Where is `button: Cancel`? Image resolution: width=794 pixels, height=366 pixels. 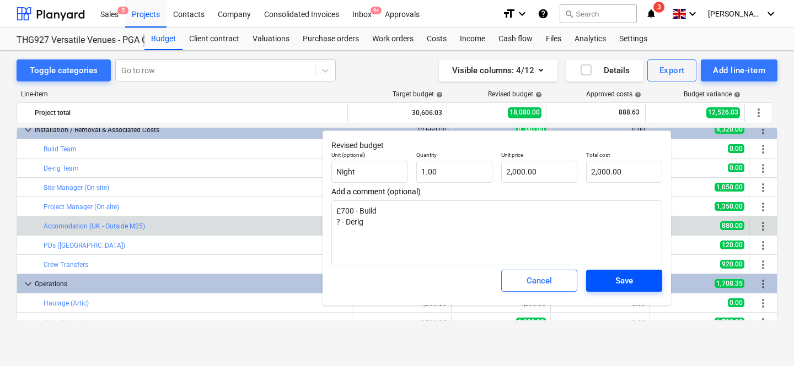 button: Cancel is located at coordinates (539, 281).